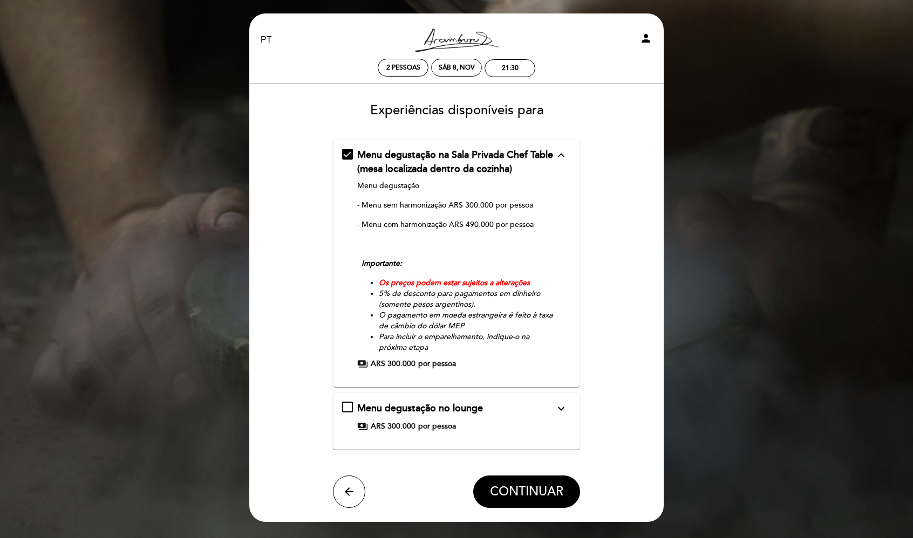  What do you see at coordinates (456, 40) in the screenshot?
I see `a: Aramburu Resto` at bounding box center [456, 40].